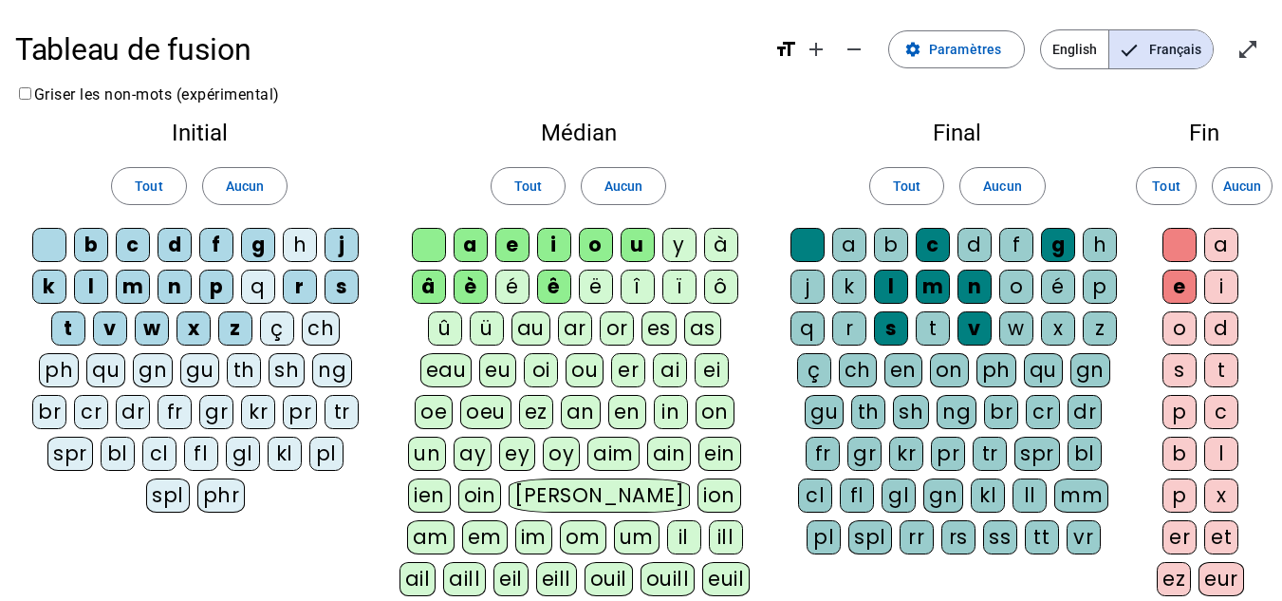 The width and height of the screenshot is (1282, 601). Describe the element at coordinates (342, 412) in the screenshot. I see `div: tr` at that location.